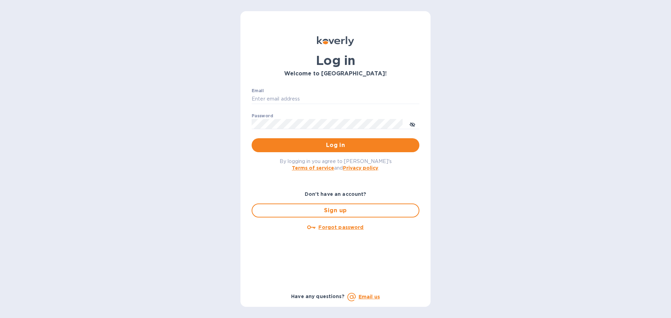 The height and width of the screenshot is (318, 671). I want to click on label: Email, so click(257, 91).